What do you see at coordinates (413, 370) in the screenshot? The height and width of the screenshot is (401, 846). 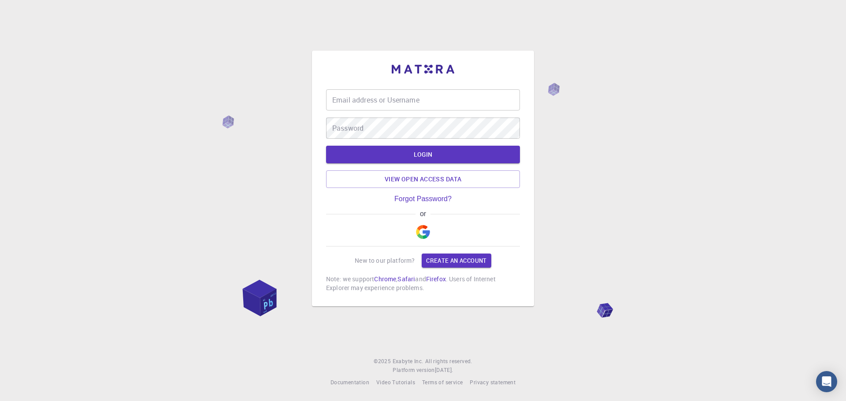 I see `span: Platform version` at bounding box center [413, 370].